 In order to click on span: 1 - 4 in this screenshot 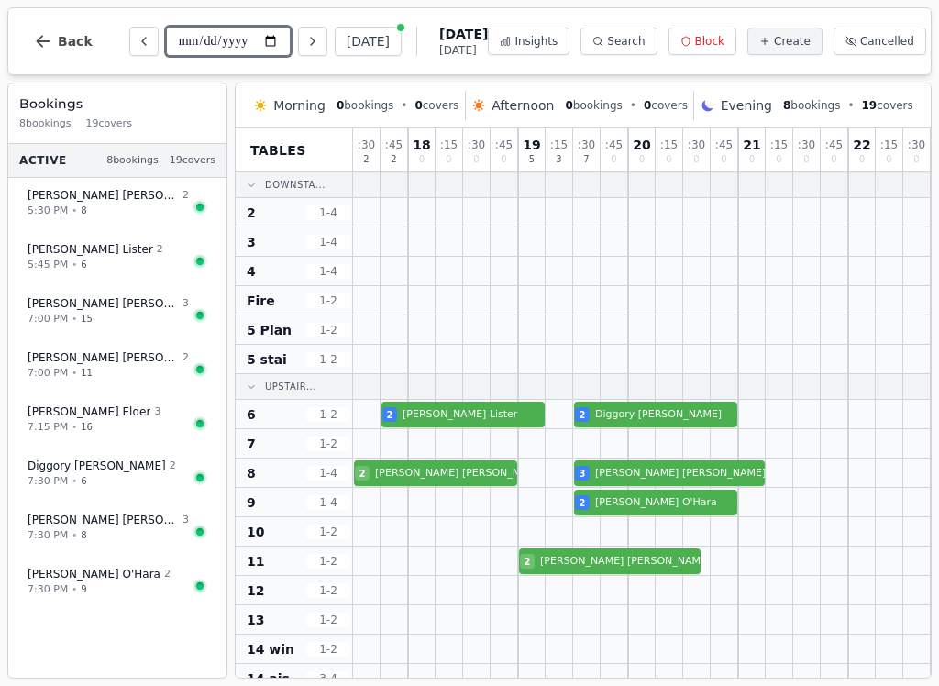, I will do `click(328, 271)`.